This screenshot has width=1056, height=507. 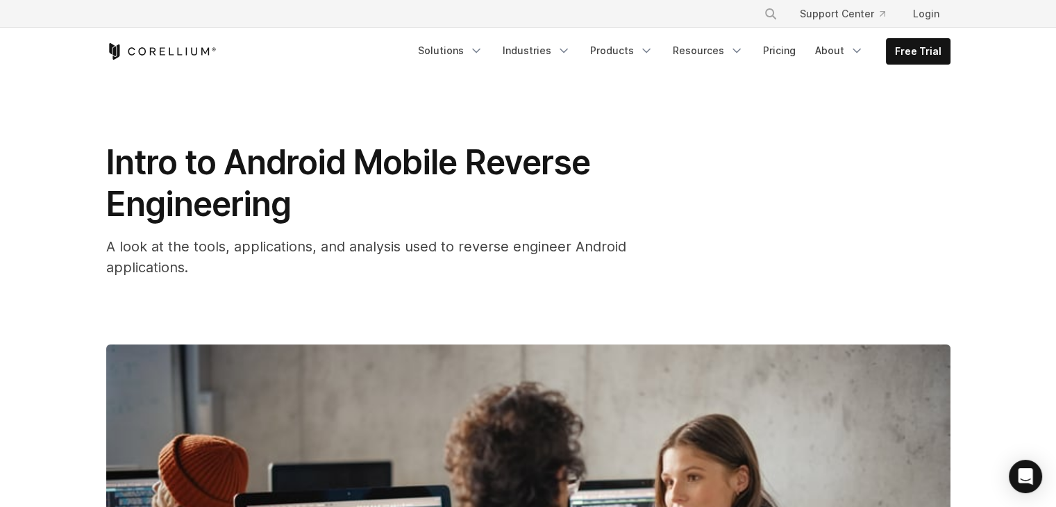 I want to click on span: Intro to Android Mobile Reverse Engineering, so click(x=348, y=183).